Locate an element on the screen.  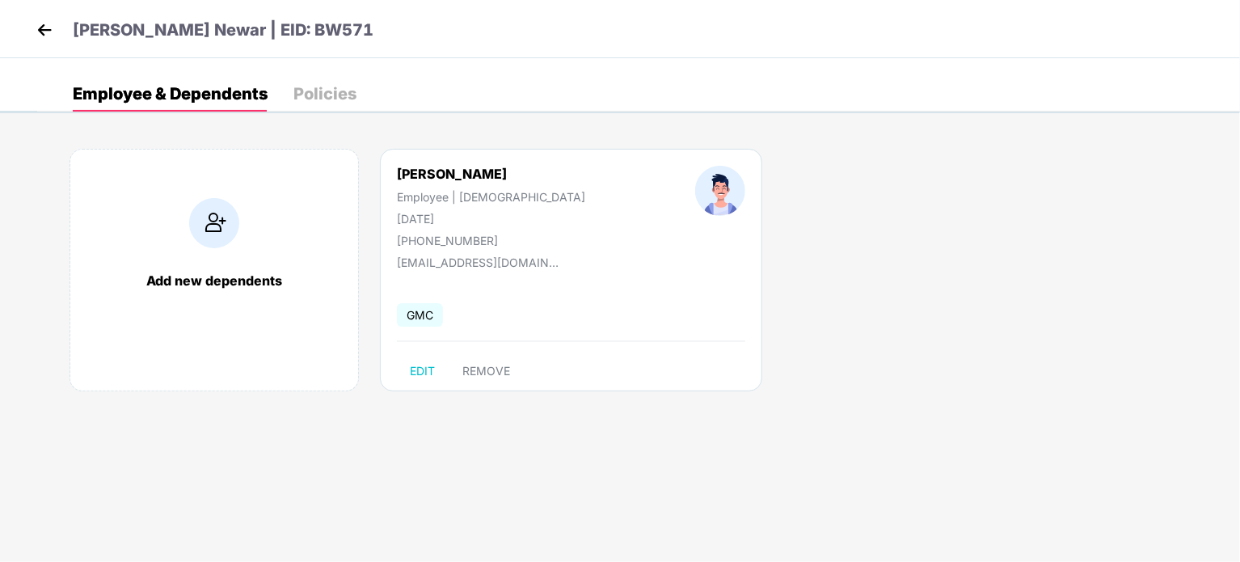
div: Employee & Dependents is located at coordinates (170, 94).